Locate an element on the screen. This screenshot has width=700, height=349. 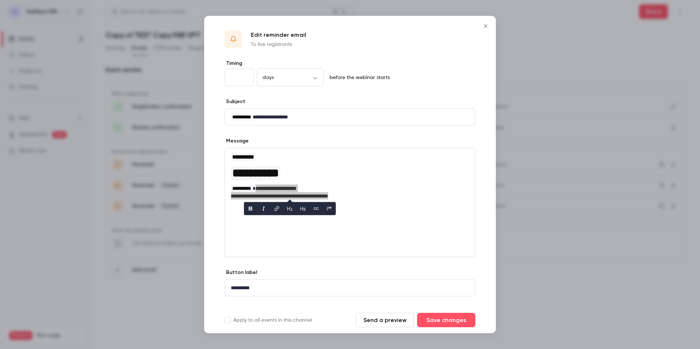
button: link is located at coordinates (277, 209).